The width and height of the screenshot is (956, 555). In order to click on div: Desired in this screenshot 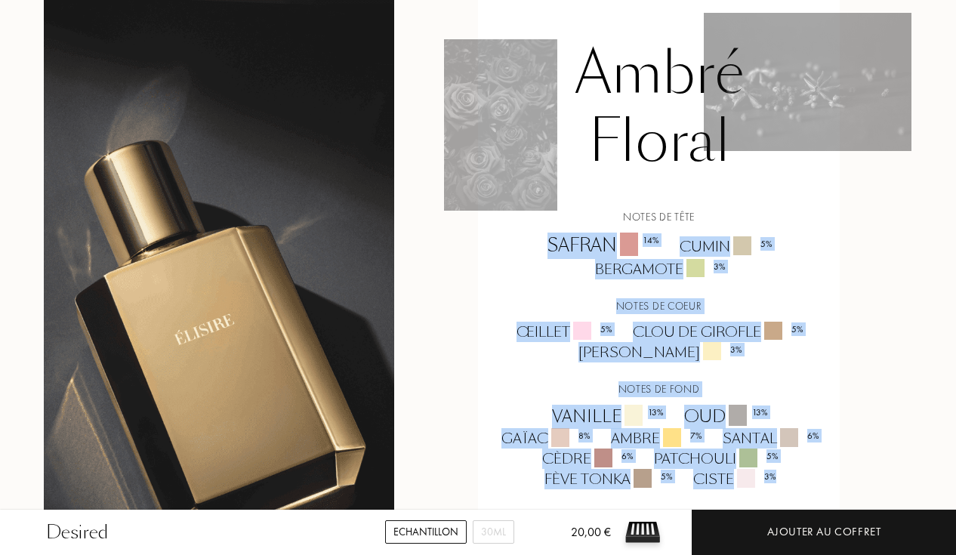, I will do `click(77, 533)`.